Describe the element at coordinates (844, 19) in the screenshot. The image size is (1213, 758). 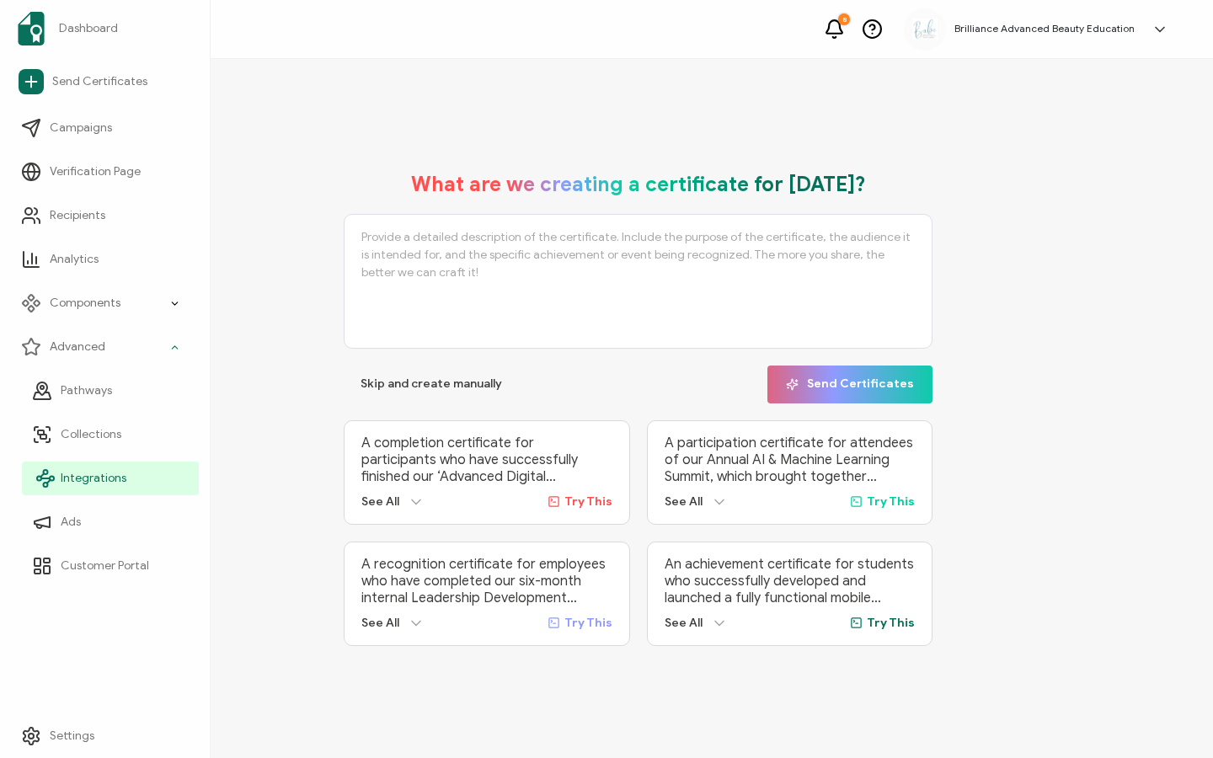
I see `div: 8` at that location.